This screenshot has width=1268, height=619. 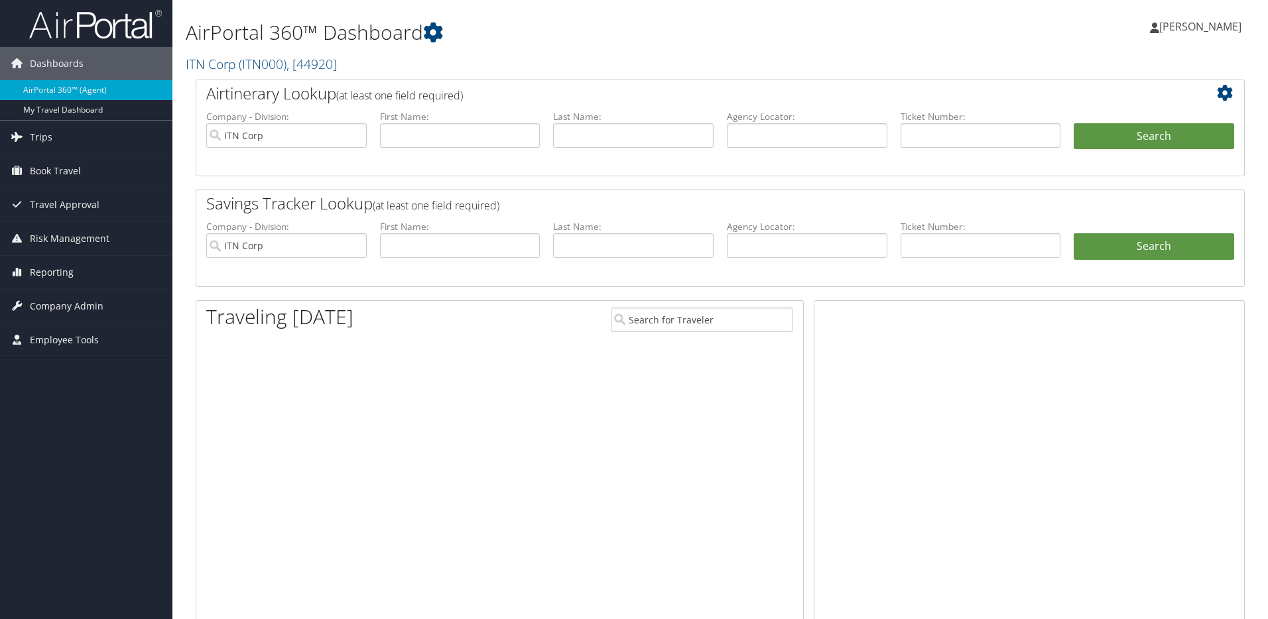 I want to click on span: Employee Tools, so click(x=64, y=340).